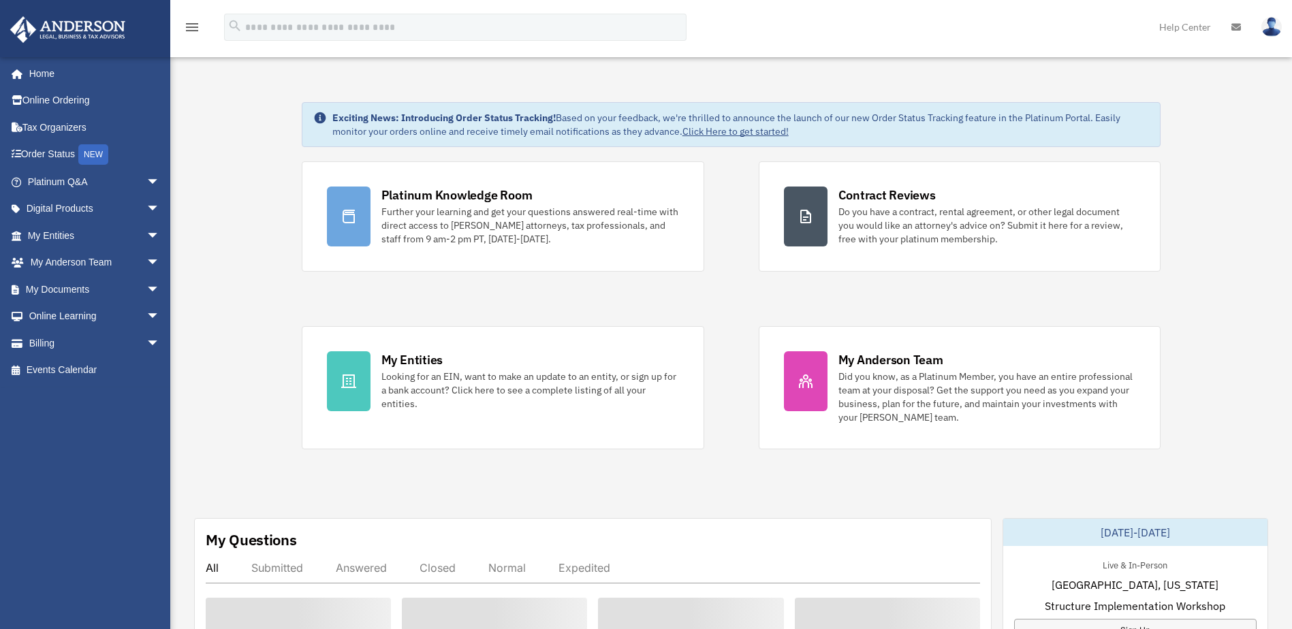 The height and width of the screenshot is (629, 1292). Describe the element at coordinates (412, 360) in the screenshot. I see `div: My Entities` at that location.